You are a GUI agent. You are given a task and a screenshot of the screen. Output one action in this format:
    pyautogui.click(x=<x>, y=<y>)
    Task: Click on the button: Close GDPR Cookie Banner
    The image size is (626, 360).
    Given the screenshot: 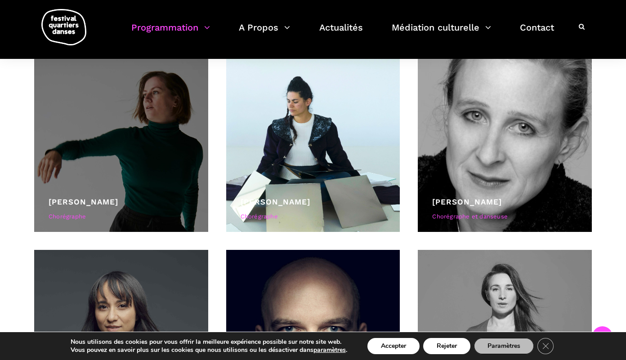 What is the action you would take?
    pyautogui.click(x=546, y=346)
    